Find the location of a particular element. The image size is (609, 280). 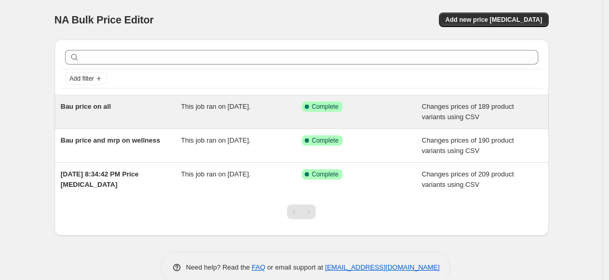

span: Changes prices of 190 product variants using CSV is located at coordinates (468, 145).